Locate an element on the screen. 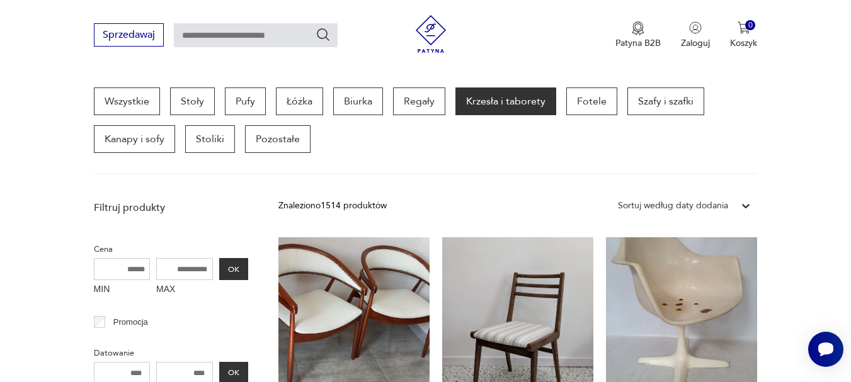 This screenshot has height=382, width=851. p: Stoły is located at coordinates (192, 101).